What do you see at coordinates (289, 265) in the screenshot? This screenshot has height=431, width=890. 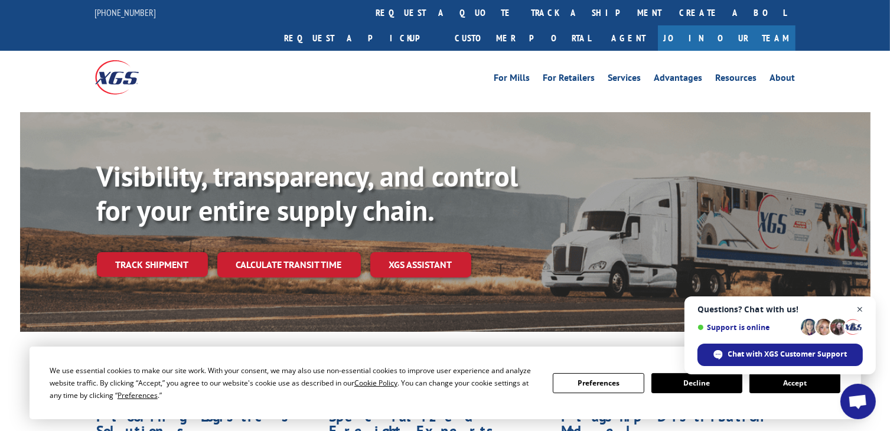 I see `a: Calculate transit time` at bounding box center [289, 265].